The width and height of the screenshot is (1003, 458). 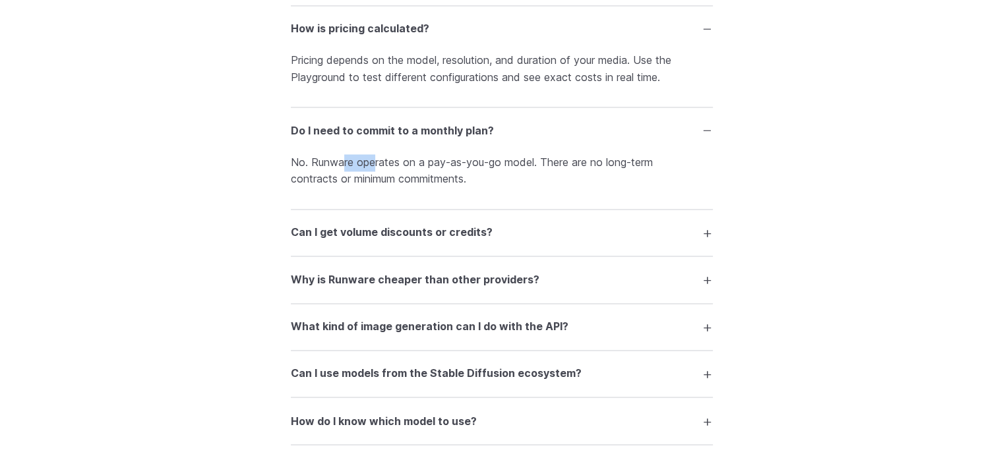 What do you see at coordinates (502, 327) in the screenshot?
I see `summary: What kind of image generation can I do with the API?` at bounding box center [502, 327].